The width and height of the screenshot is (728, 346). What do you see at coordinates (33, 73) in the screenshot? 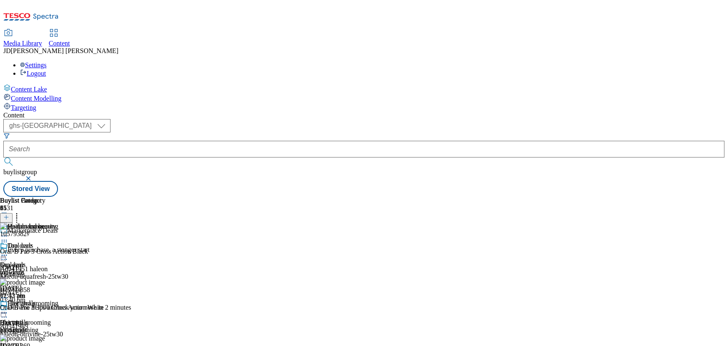
I see `a: Logout` at bounding box center [33, 73].